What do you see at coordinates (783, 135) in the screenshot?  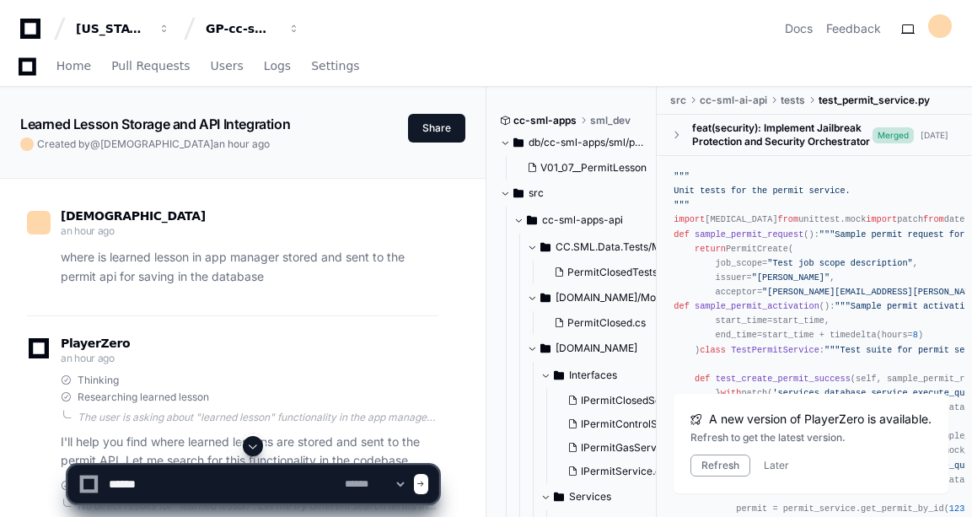 I see `div: feat(security): Implement Jailbreak Protection and Security Orchestrator` at bounding box center [783, 135].